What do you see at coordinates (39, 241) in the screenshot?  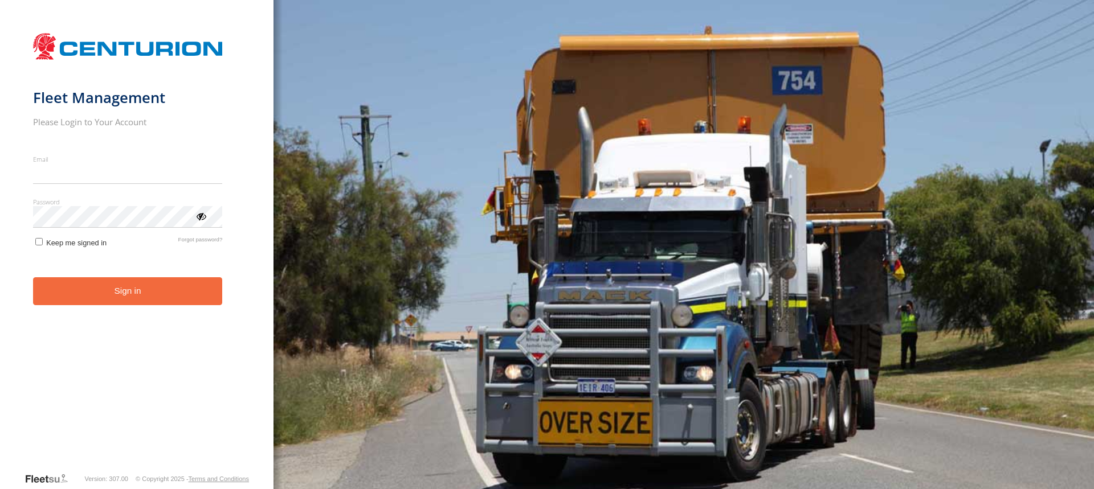 I see `input: Keep me signed in` at bounding box center [39, 241].